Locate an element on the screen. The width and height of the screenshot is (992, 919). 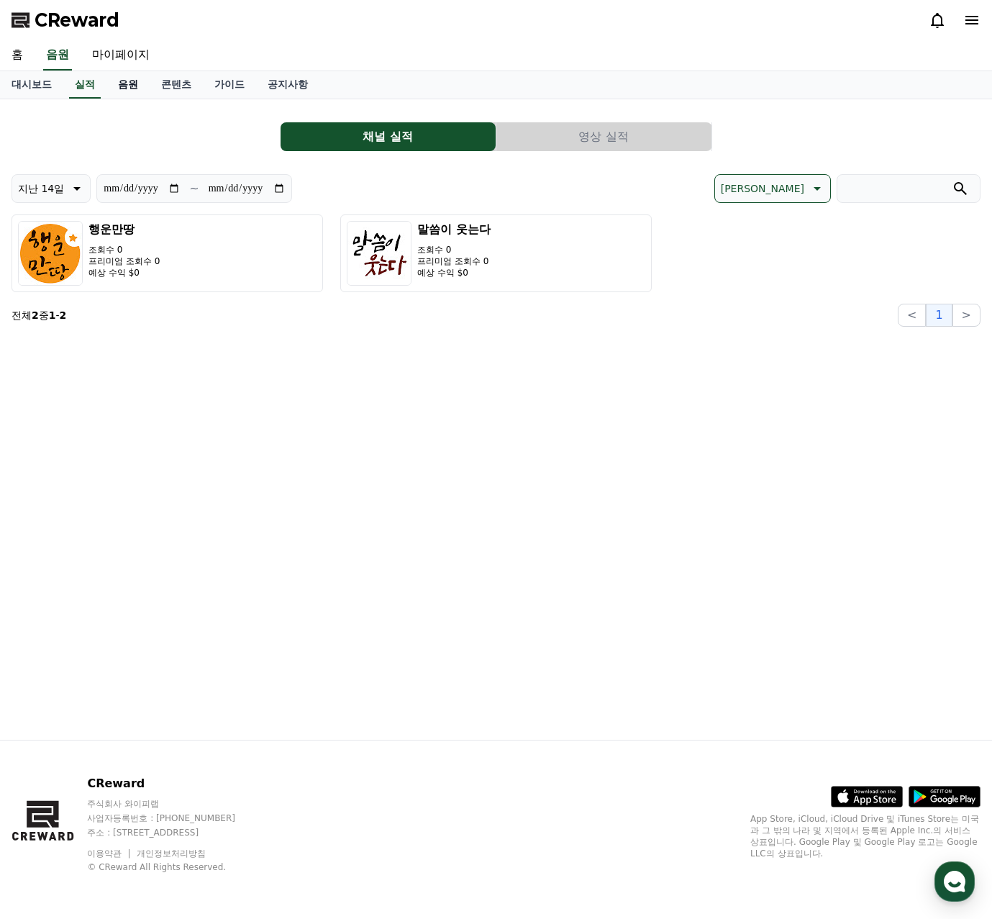
a: 콘텐츠 is located at coordinates (176, 85).